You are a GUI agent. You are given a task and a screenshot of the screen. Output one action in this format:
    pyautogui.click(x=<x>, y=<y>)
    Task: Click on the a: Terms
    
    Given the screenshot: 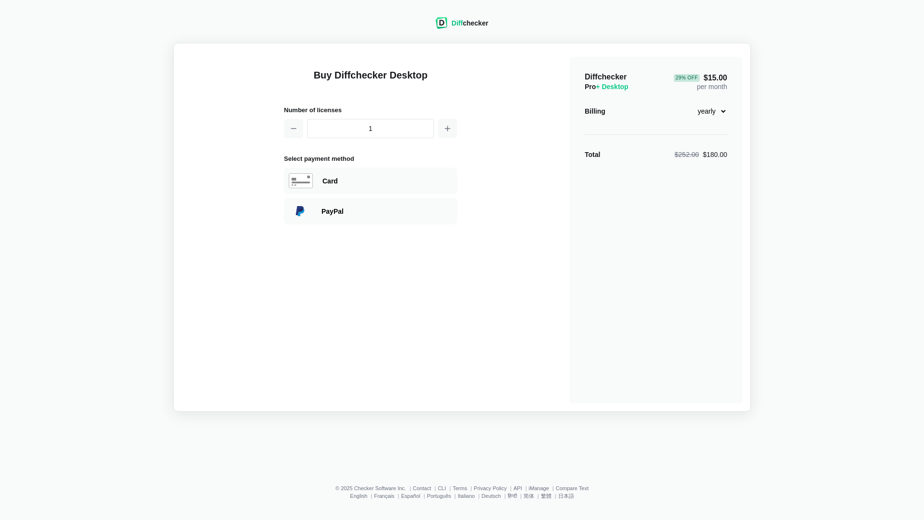 What is the action you would take?
    pyautogui.click(x=460, y=488)
    